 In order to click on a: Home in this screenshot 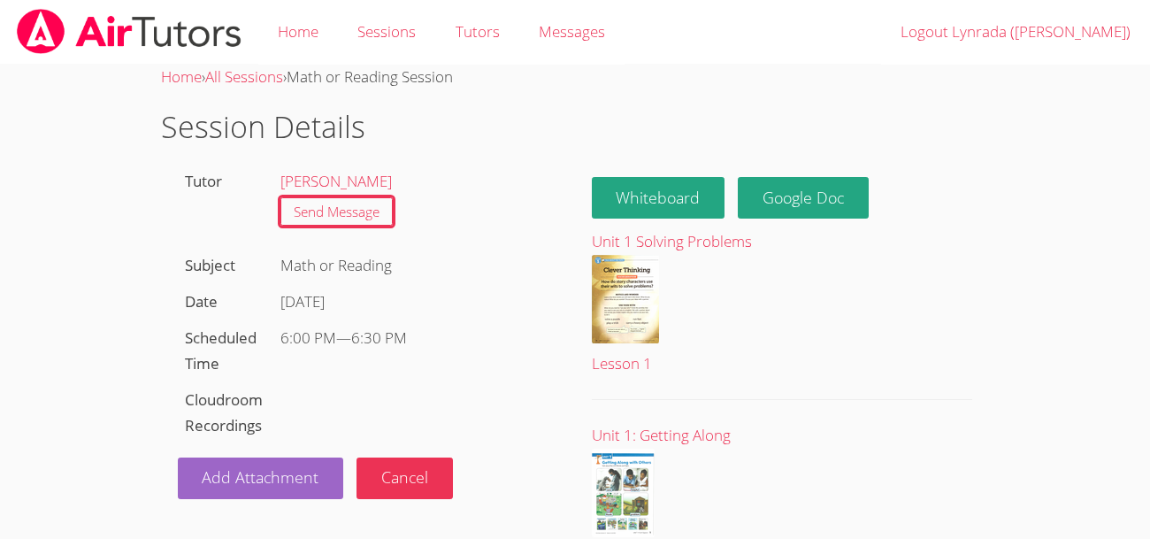, I will do `click(181, 76)`.